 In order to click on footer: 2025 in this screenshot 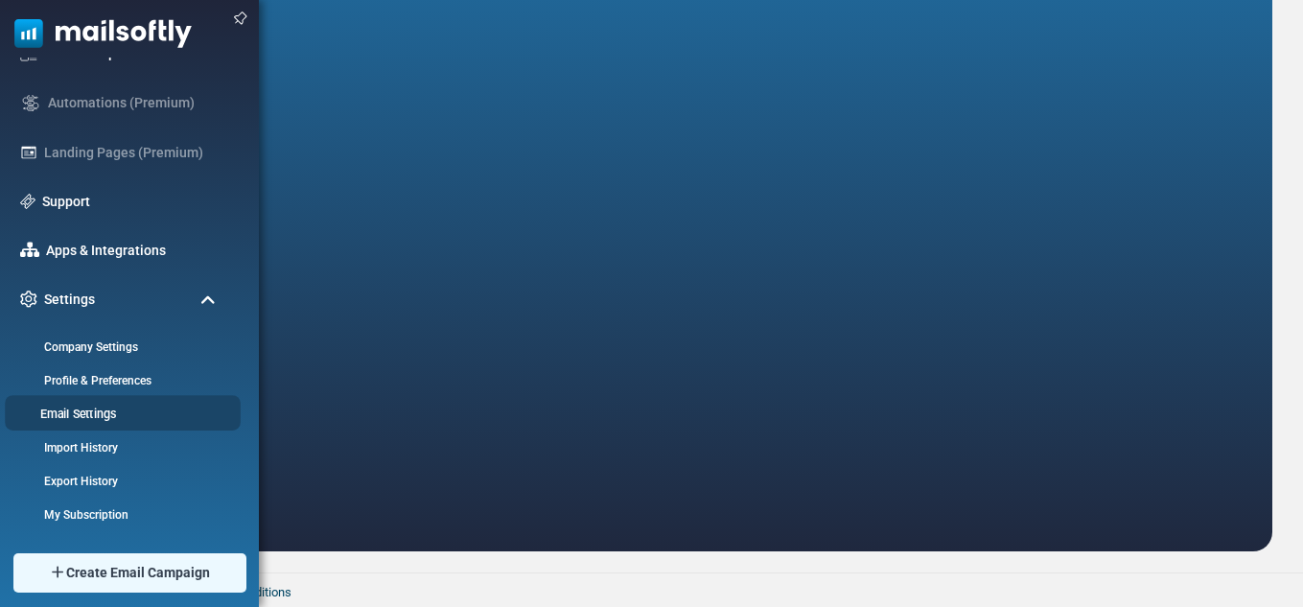, I will do `click(682, 589)`.